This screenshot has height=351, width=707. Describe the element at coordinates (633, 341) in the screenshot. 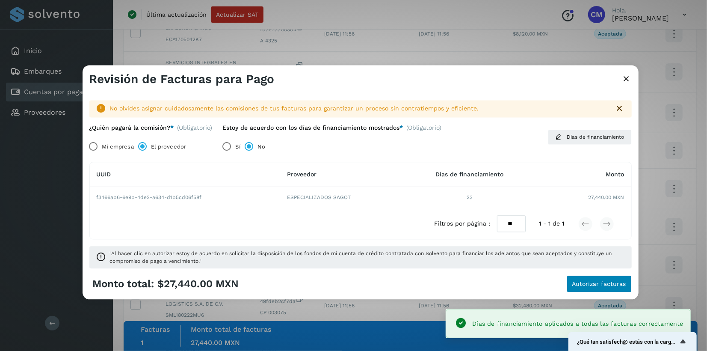

I see `button: Mostrar encuesta - ¿Qué tan satisfech@ estás con la carga de tus facturas?` at that location.